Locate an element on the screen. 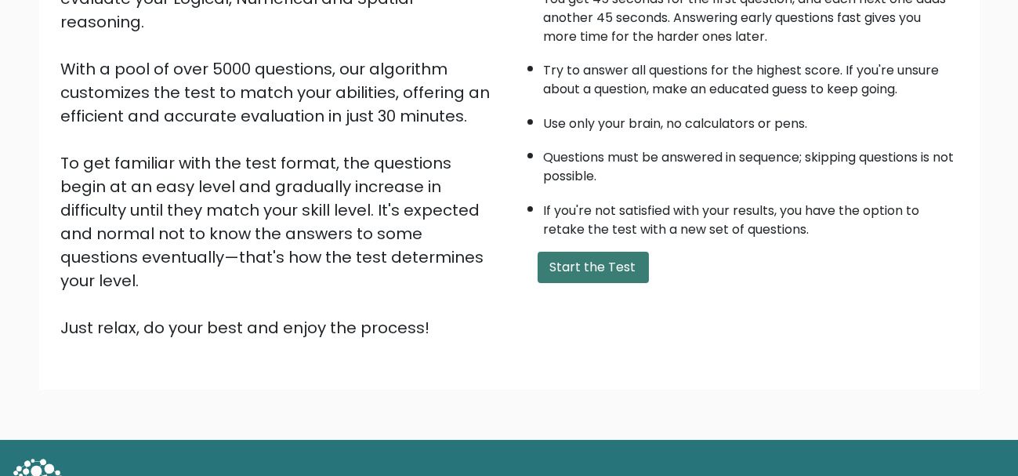 The height and width of the screenshot is (476, 1018). li: Try to answer all questions for the highest score. If you're unsure about a question, make an edu... is located at coordinates (751, 76).